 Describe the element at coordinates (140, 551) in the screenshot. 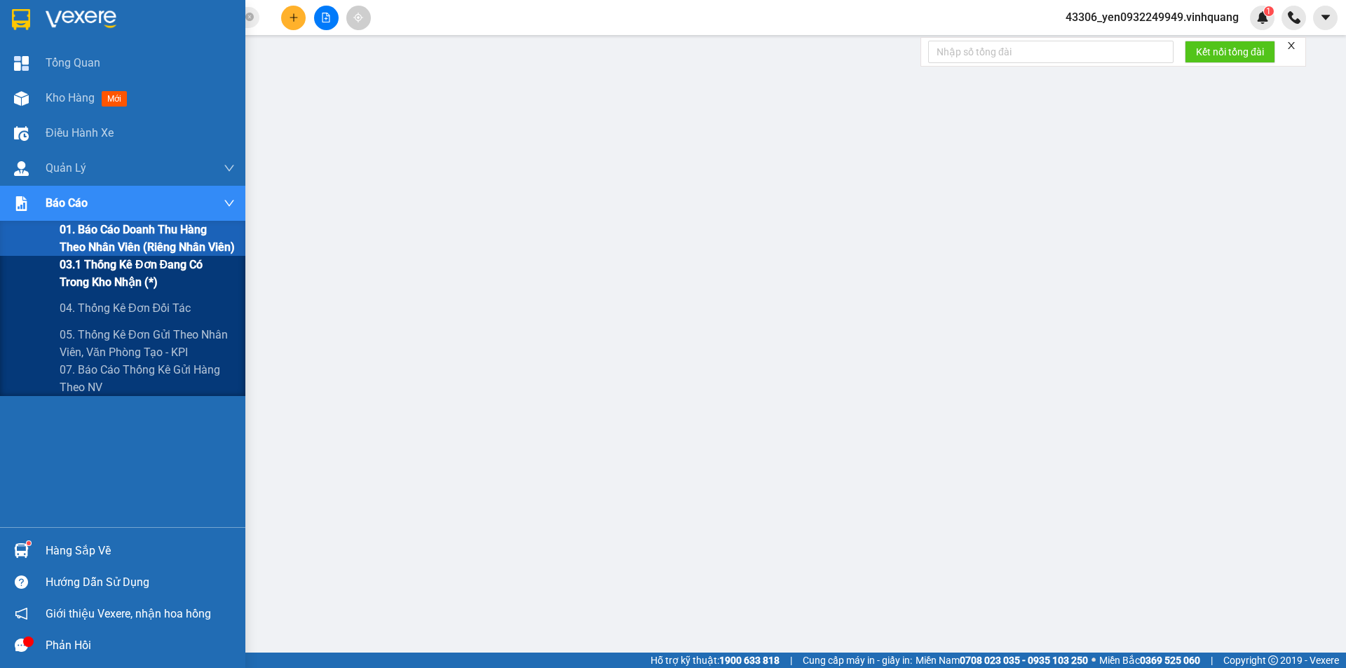

I see `div: Hàng sắp về` at that location.